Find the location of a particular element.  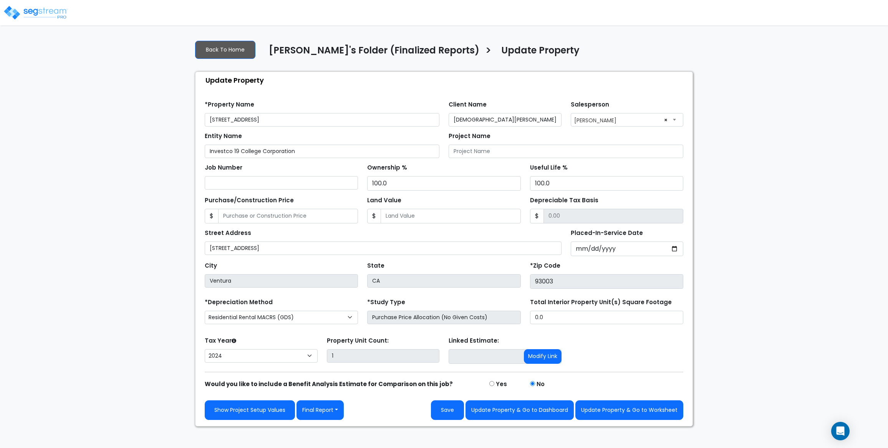

input: total square foot is located at coordinates (607, 317).